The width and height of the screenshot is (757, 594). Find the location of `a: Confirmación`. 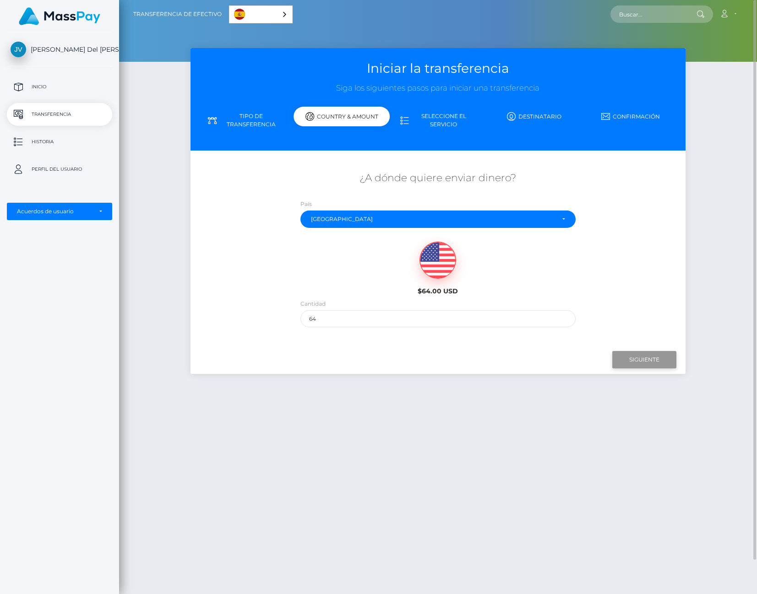

a: Confirmación is located at coordinates (630, 116).